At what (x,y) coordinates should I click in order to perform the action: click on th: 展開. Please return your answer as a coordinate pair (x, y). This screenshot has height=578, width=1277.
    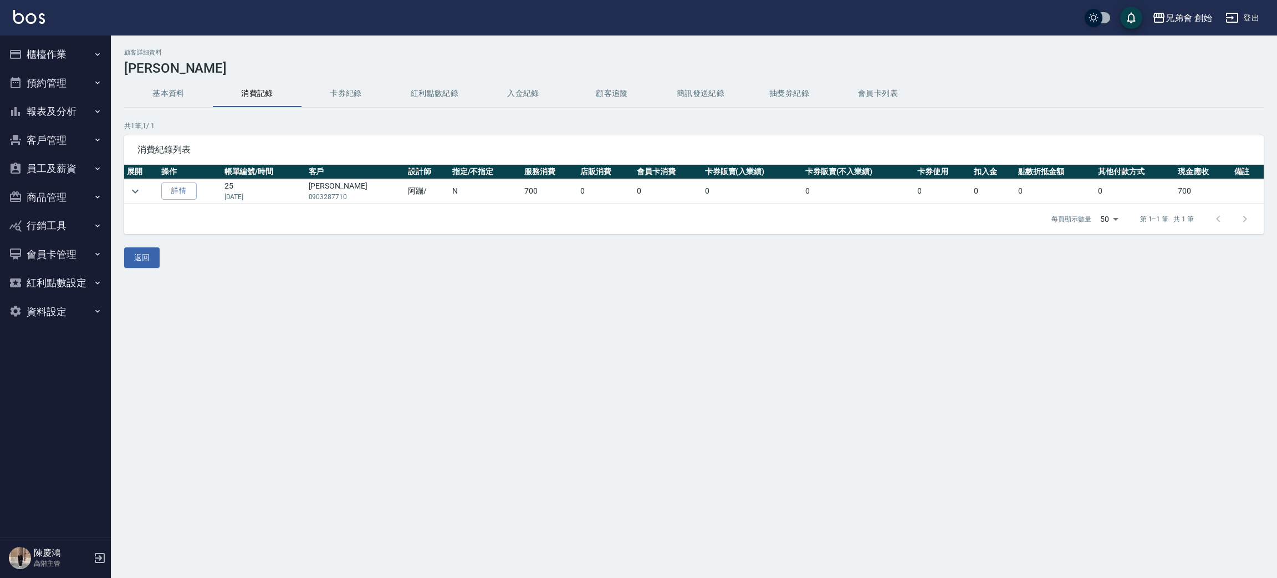
    Looking at the image, I should click on (141, 172).